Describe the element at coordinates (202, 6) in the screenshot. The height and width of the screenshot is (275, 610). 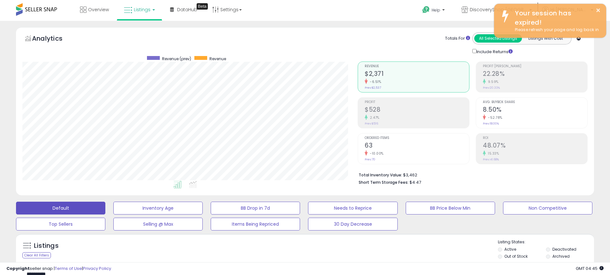
I see `div: Tooltip anchor` at that location.